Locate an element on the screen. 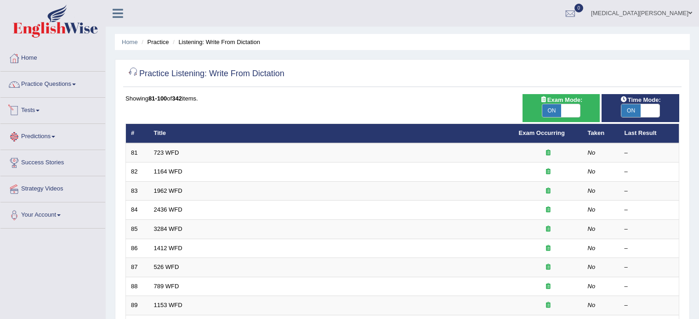  a: Your Account is located at coordinates (53, 214).